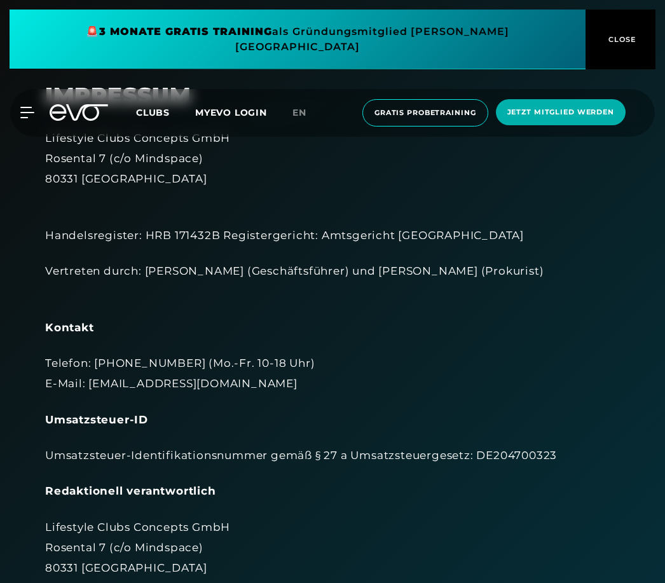  Describe the element at coordinates (130, 491) in the screenshot. I see `strong: Redaktionell verantwortlich` at that location.